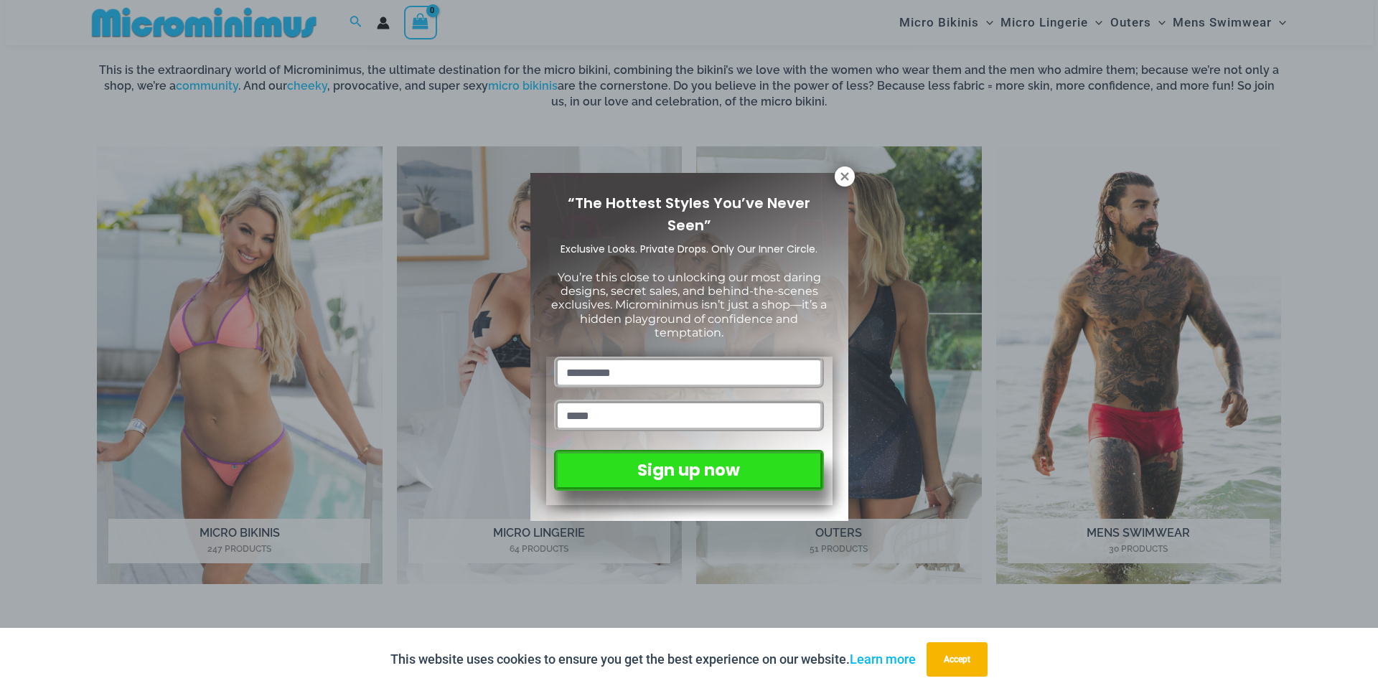  I want to click on button: Close, so click(845, 177).